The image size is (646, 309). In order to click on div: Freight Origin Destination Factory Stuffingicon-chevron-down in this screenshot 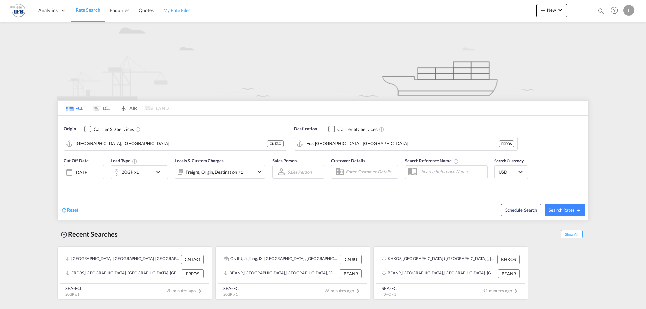, I will do `click(220, 172)`.